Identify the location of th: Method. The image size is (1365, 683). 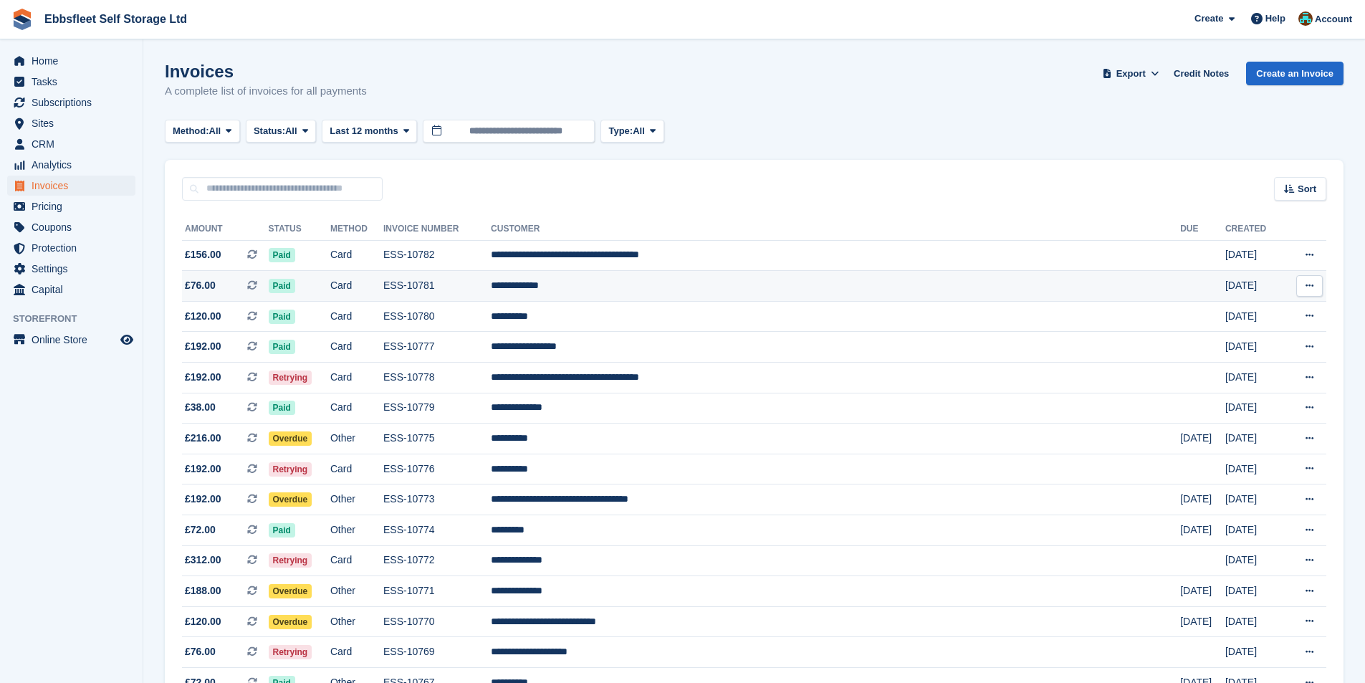
(357, 229).